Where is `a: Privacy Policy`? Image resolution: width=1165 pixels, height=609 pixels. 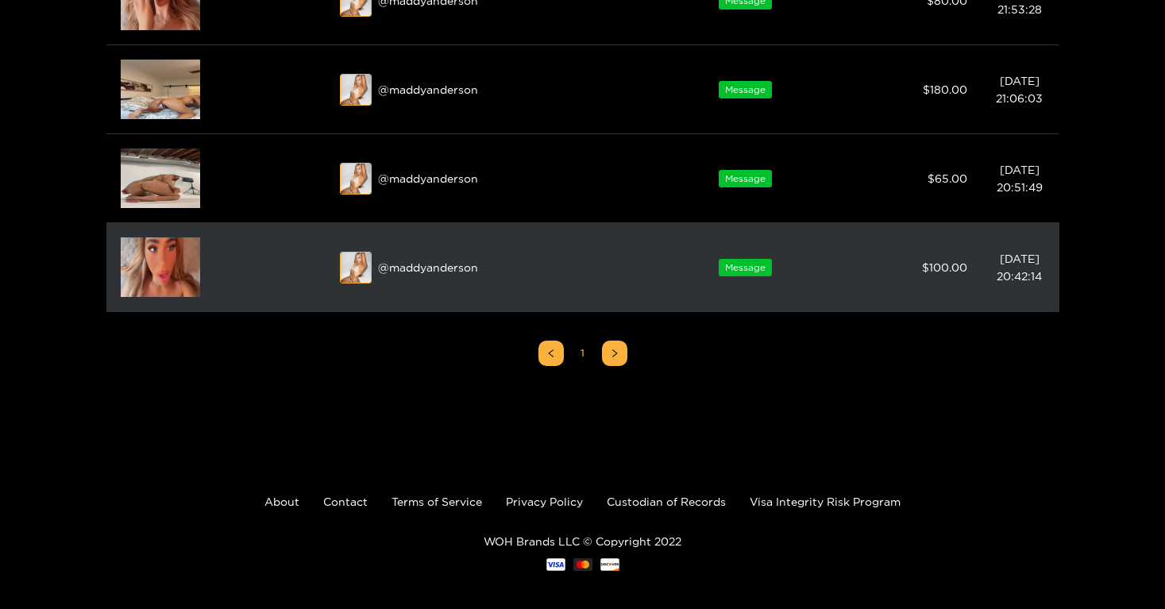 a: Privacy Policy is located at coordinates (544, 501).